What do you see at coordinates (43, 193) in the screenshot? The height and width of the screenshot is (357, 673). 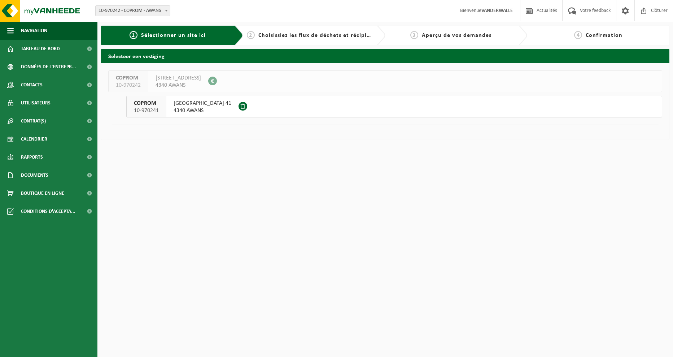 I see `span: Boutique en ligne` at bounding box center [43, 193].